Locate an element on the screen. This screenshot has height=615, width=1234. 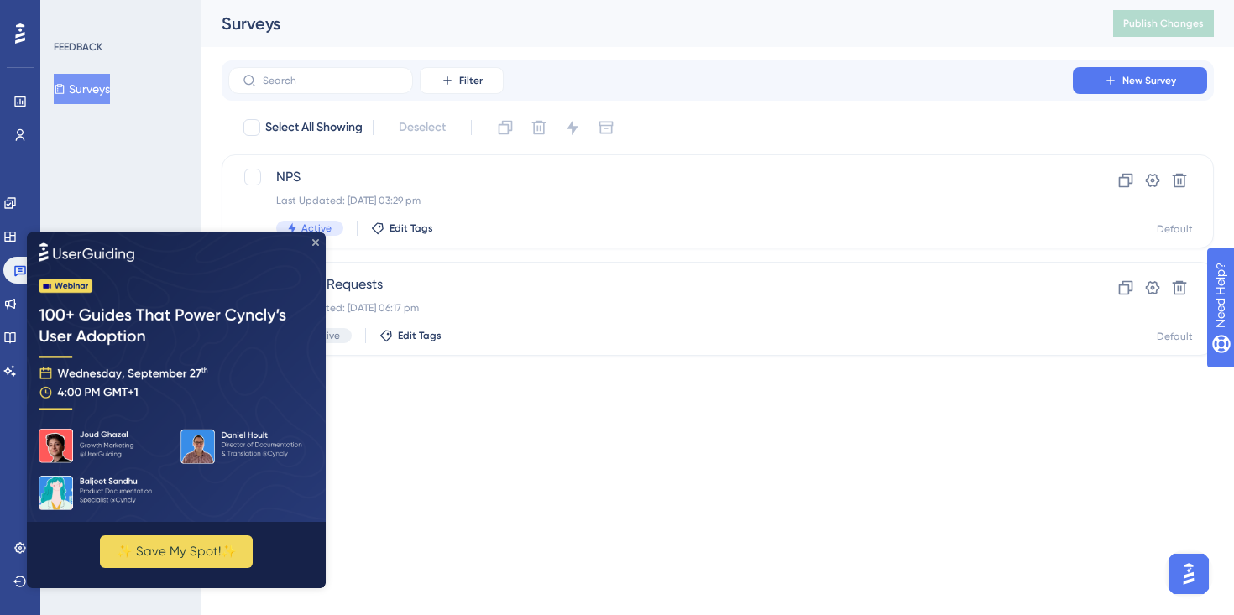
span: New Survey is located at coordinates (1149, 81).